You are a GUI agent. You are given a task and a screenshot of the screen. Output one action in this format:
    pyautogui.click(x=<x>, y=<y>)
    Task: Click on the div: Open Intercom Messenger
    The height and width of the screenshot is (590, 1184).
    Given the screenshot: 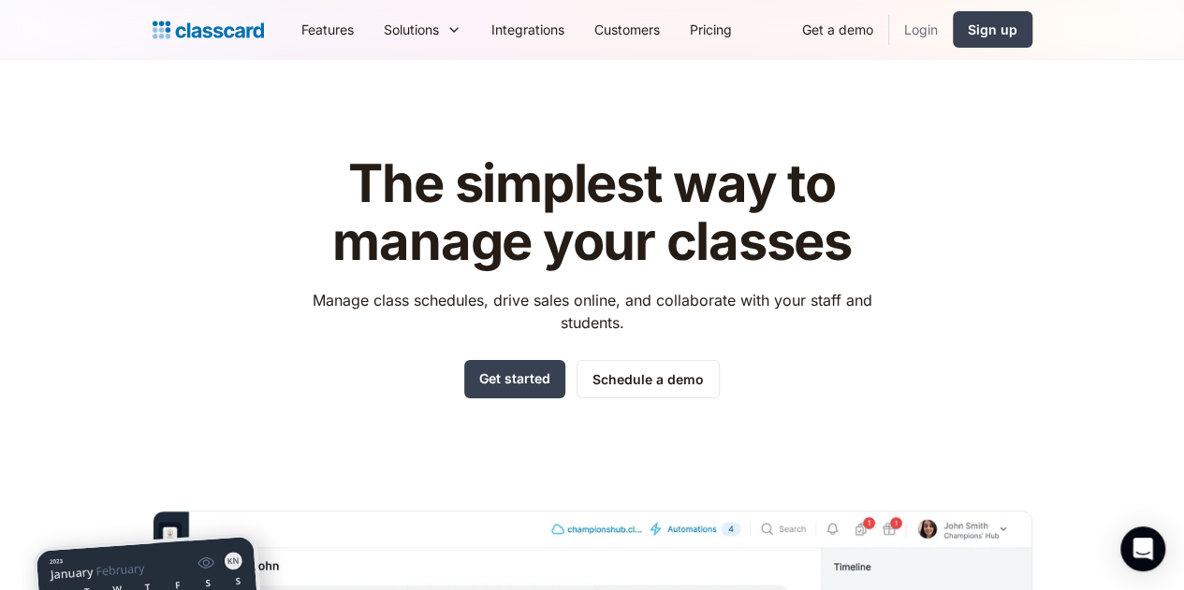 What is the action you would take?
    pyautogui.click(x=1143, y=549)
    